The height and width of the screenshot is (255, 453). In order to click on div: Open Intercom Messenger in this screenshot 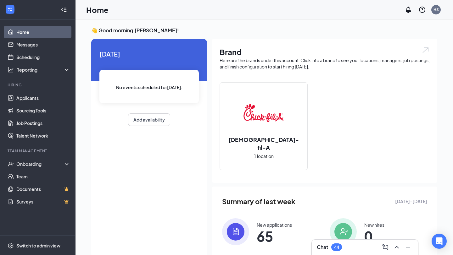, I will do `click(439, 241)`.